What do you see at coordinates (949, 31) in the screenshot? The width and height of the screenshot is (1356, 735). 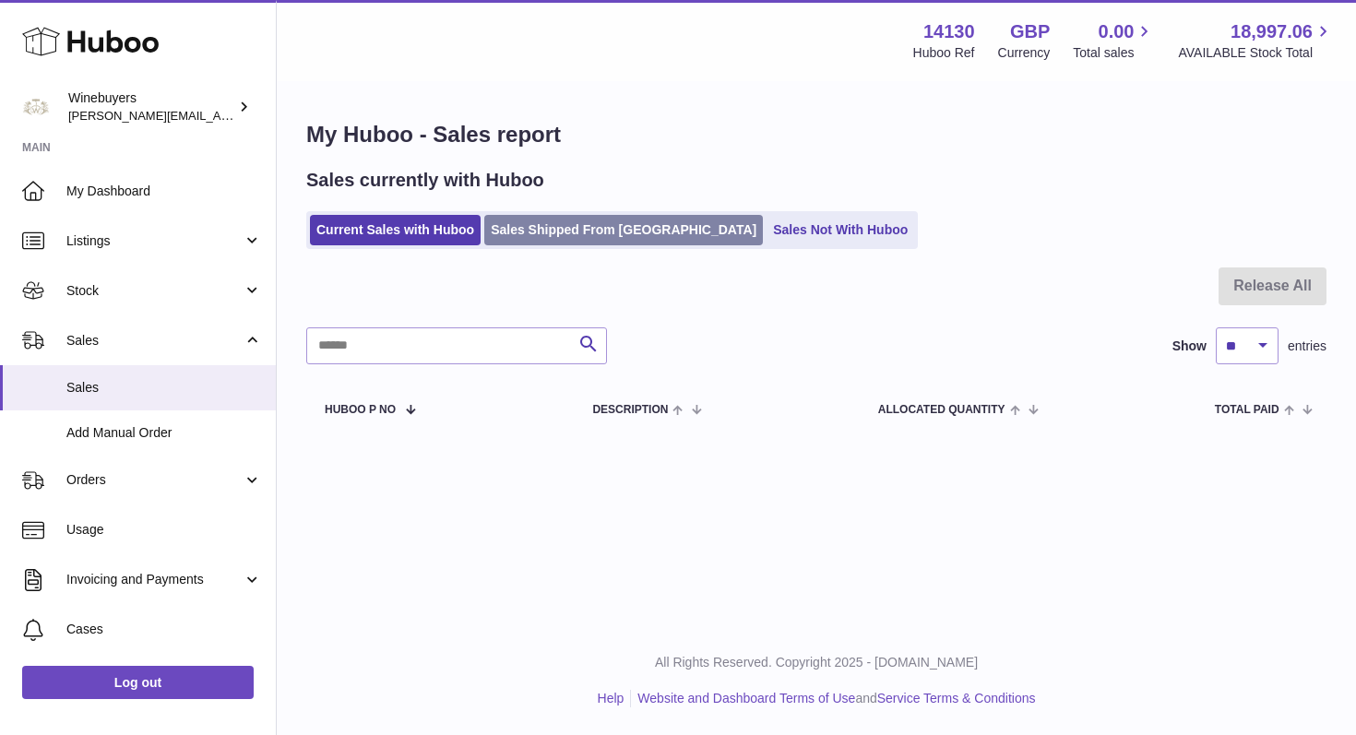 I see `strong: 14130` at bounding box center [949, 31].